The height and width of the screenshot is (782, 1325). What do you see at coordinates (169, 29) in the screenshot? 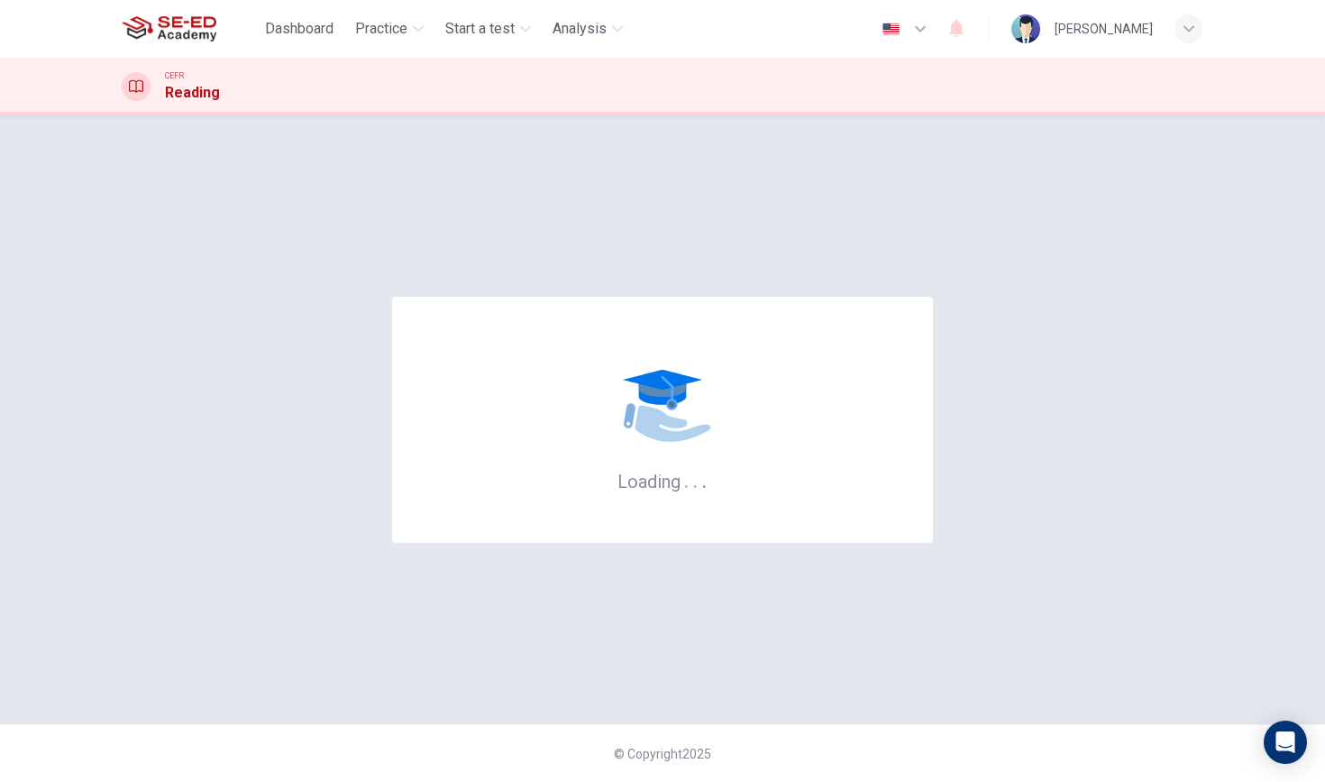
I see `img: SE-ED Academy logo` at bounding box center [169, 29].